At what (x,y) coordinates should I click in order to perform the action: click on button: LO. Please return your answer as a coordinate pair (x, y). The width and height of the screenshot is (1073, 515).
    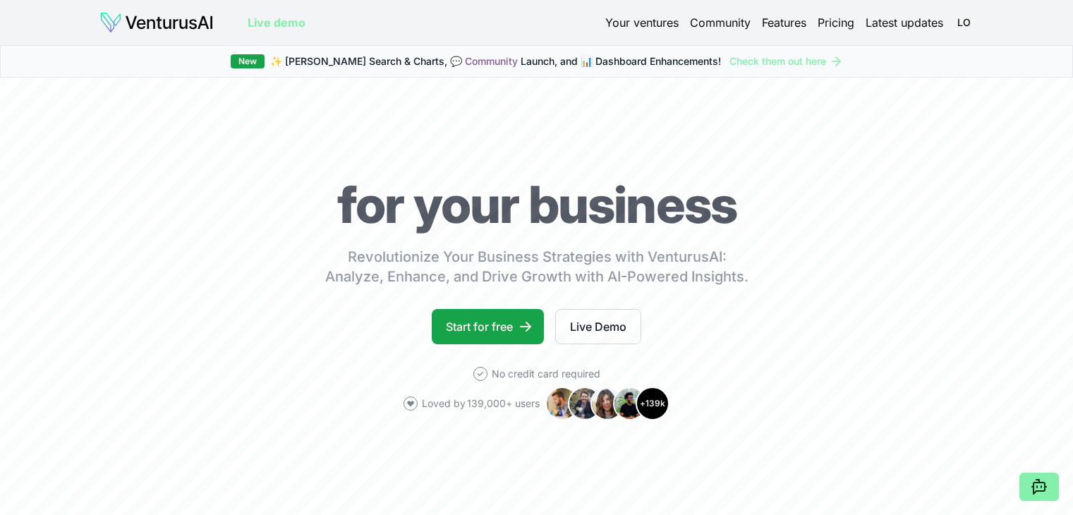
    Looking at the image, I should click on (965, 23).